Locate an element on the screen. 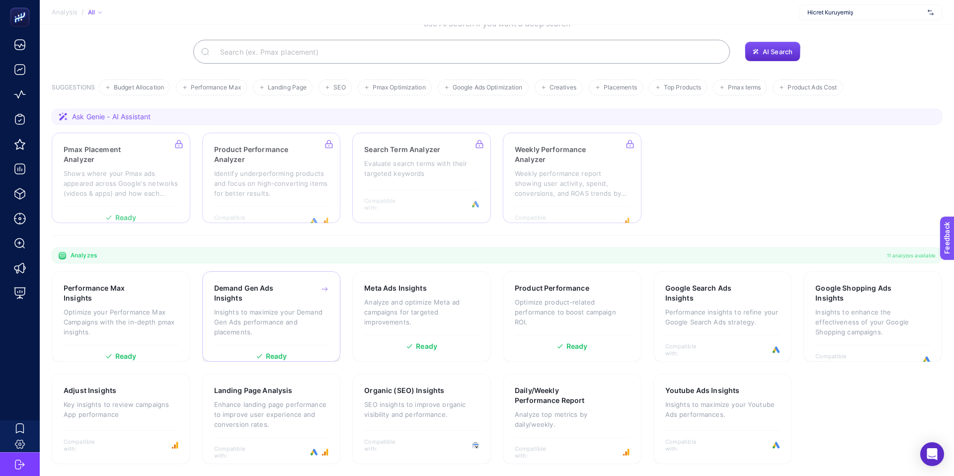 This screenshot has width=954, height=476. a: Product Performance AnalyzerIdentify underperforming products and focus on high-converting items ... is located at coordinates (271, 178).